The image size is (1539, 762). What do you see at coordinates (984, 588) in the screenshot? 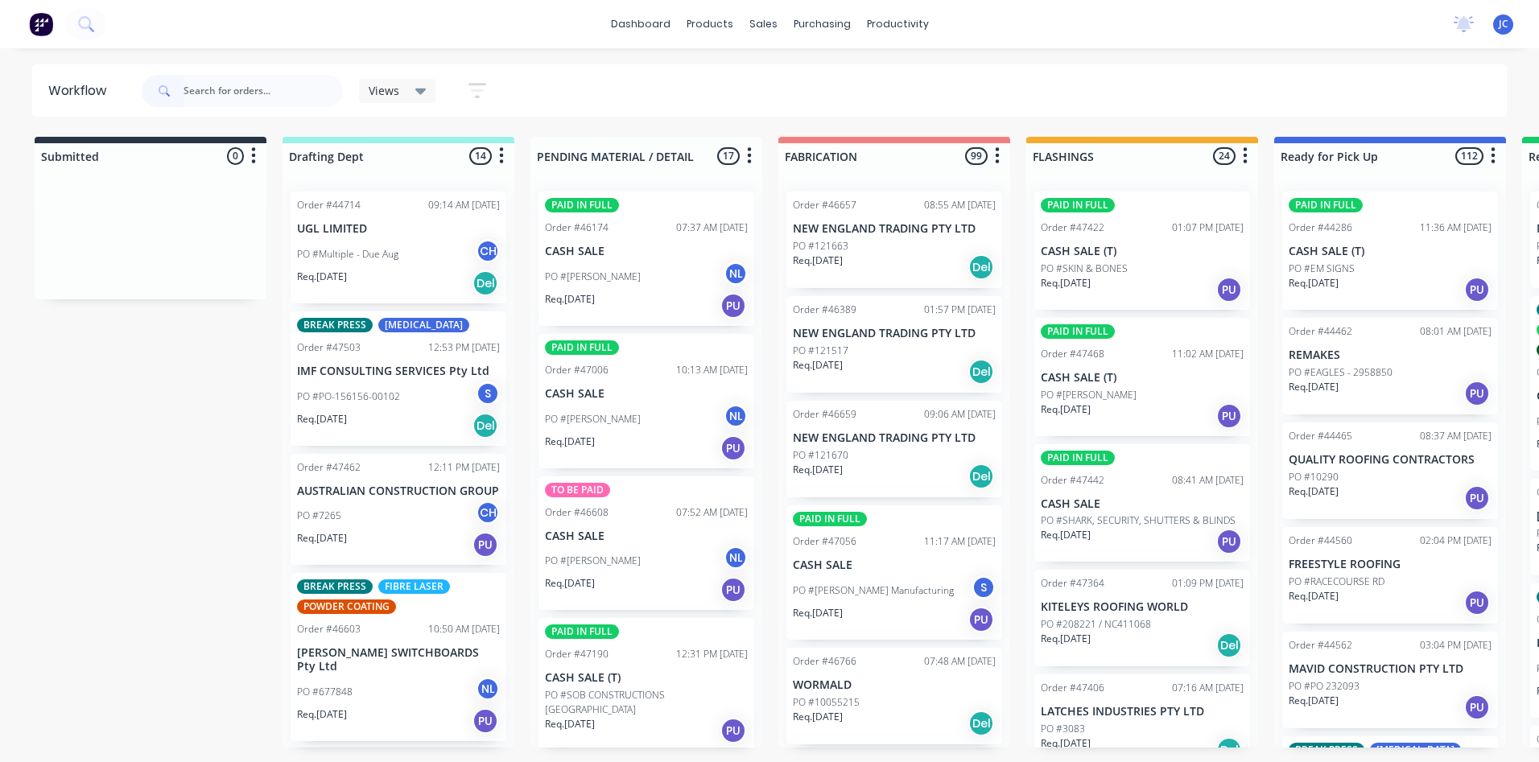
I see `div: S` at bounding box center [984, 588].